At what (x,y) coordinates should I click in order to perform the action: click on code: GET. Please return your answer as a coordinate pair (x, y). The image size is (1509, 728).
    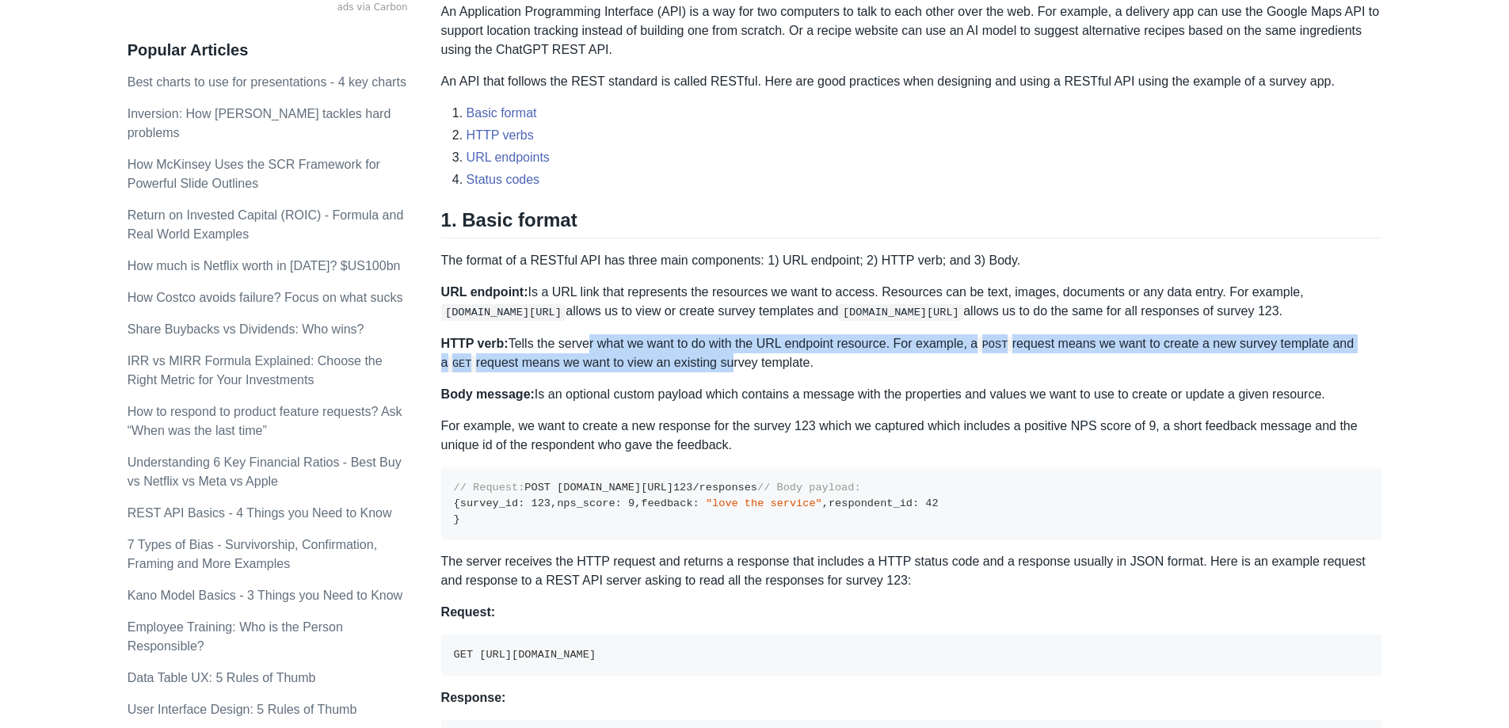
    Looking at the image, I should click on (462, 364).